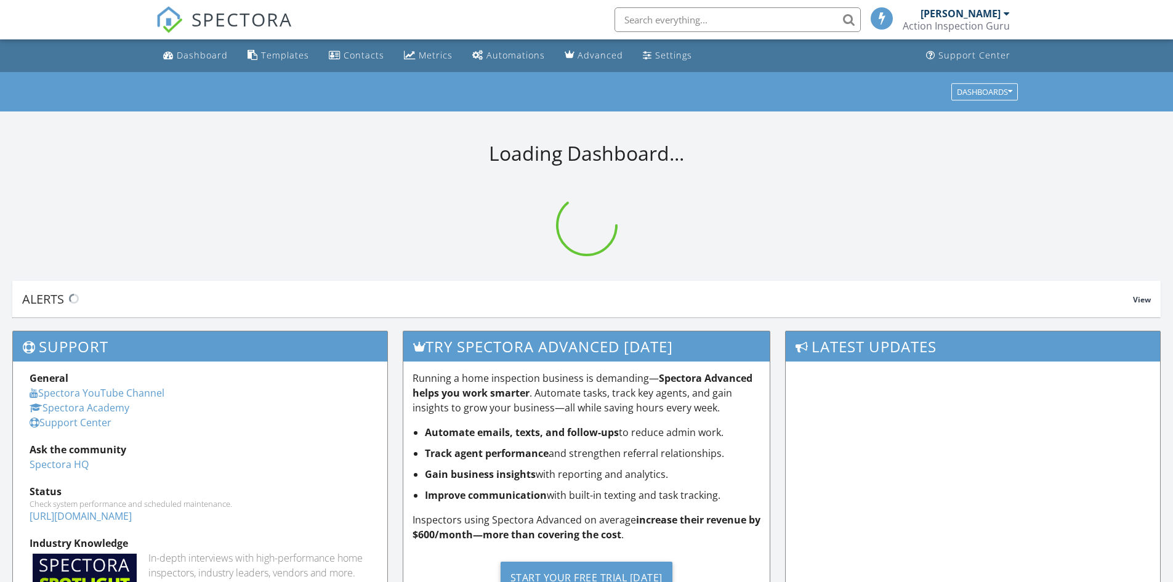 The width and height of the screenshot is (1173, 582). I want to click on a: Automations (Basic), so click(508, 55).